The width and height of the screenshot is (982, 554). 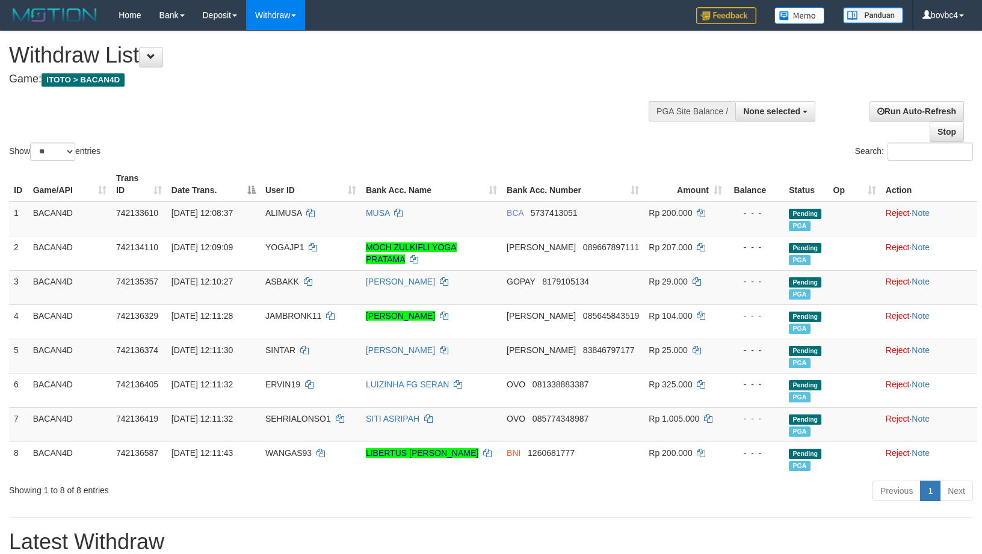 What do you see at coordinates (19, 459) in the screenshot?
I see `td: 8` at bounding box center [19, 459].